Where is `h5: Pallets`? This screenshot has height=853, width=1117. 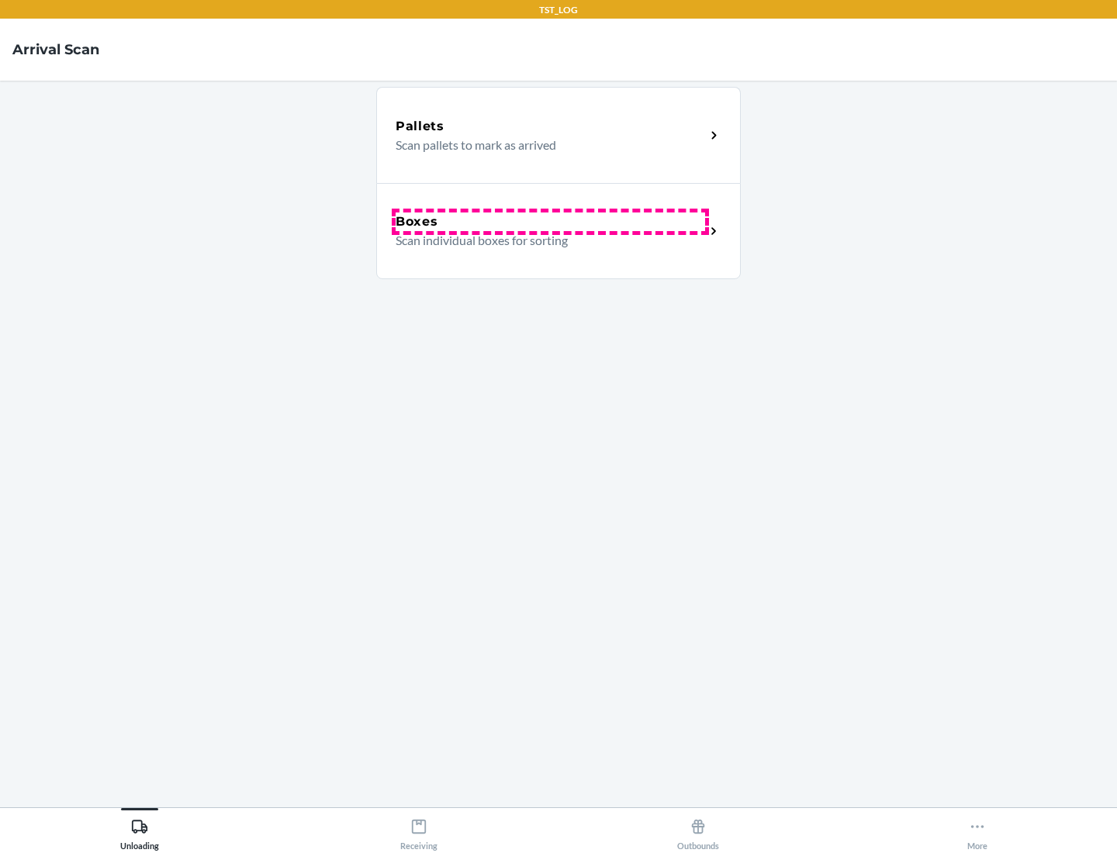 h5: Pallets is located at coordinates (419, 126).